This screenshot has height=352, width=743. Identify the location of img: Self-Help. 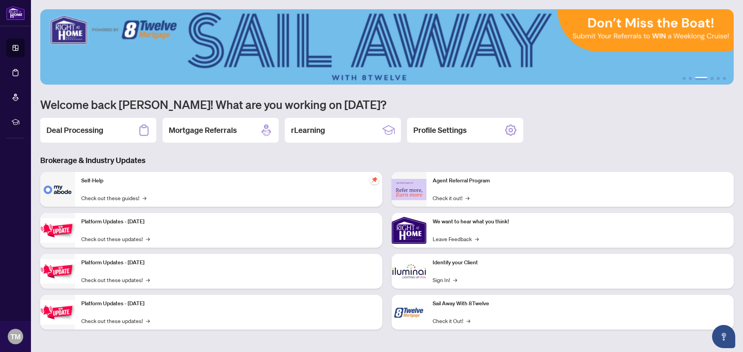
(58, 190).